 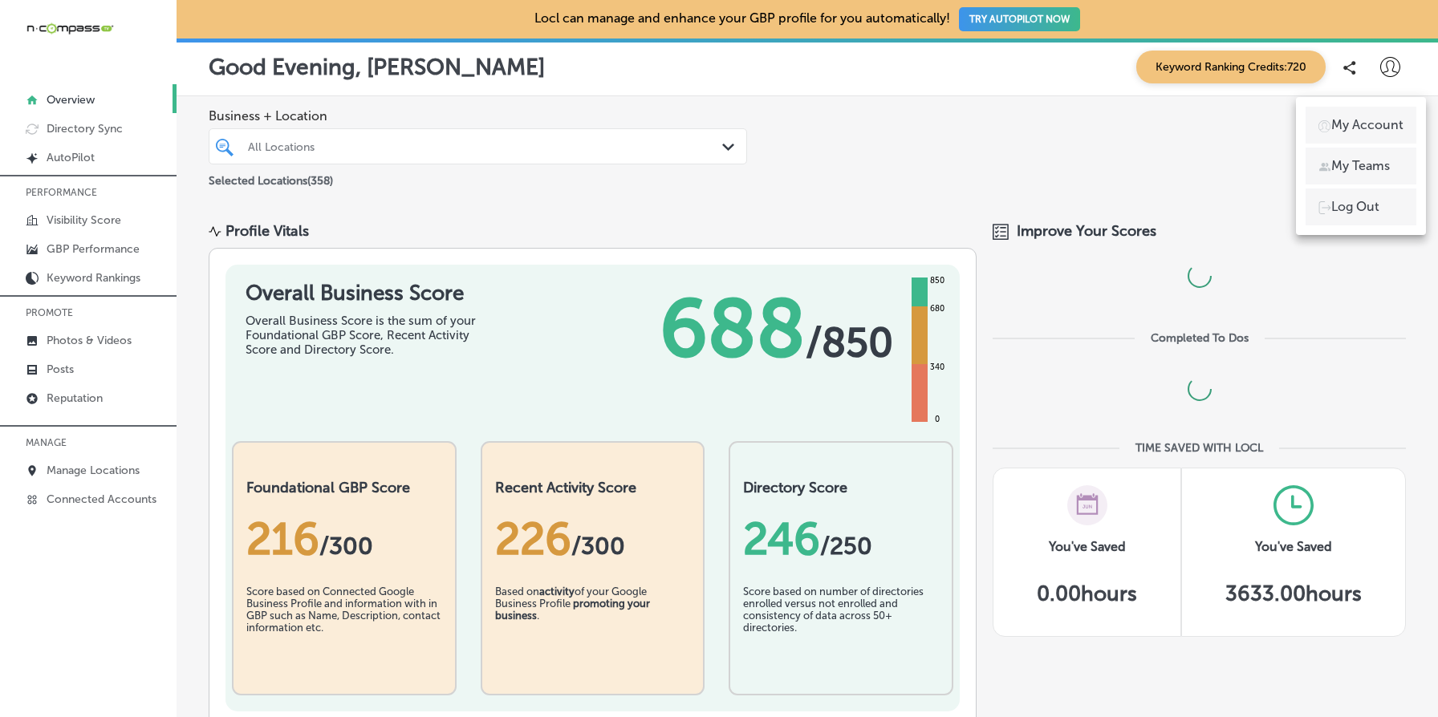 I want to click on p: Photos & Videos, so click(x=89, y=340).